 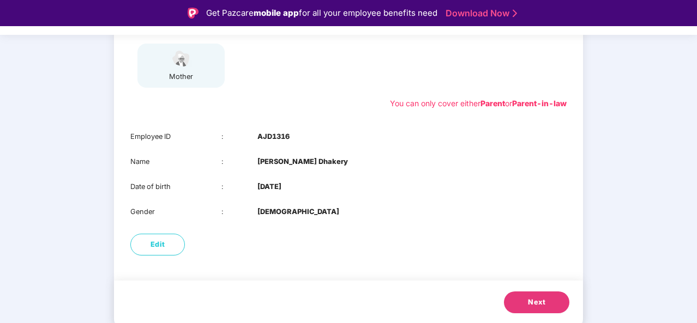 What do you see at coordinates (193, 13) in the screenshot?
I see `img: Logo` at bounding box center [193, 13].